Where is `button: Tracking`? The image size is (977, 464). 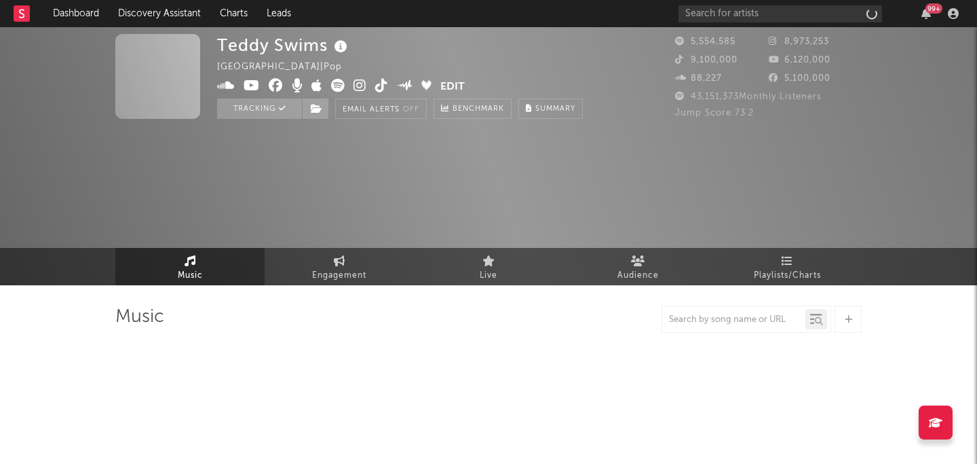
button: Tracking is located at coordinates (259, 109).